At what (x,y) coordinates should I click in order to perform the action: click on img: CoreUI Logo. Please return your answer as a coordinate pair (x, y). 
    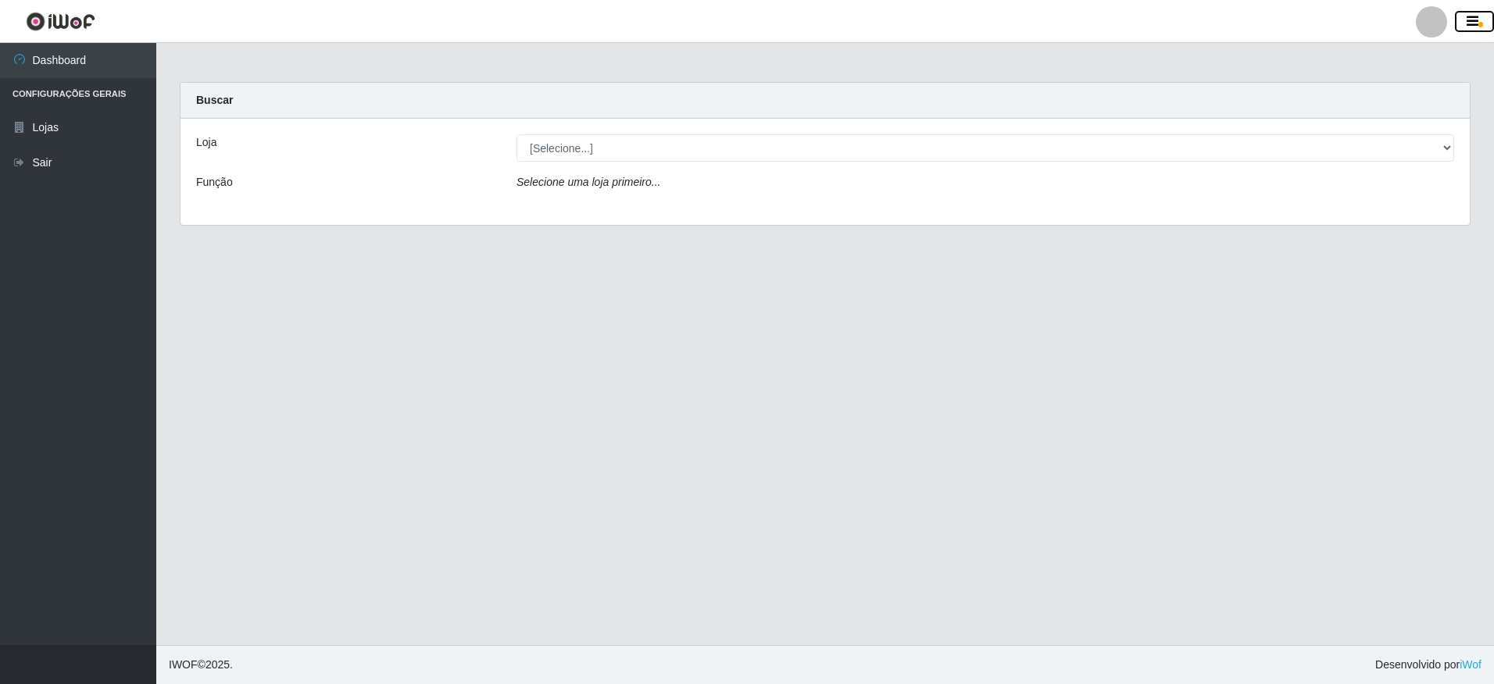
    Looking at the image, I should click on (60, 21).